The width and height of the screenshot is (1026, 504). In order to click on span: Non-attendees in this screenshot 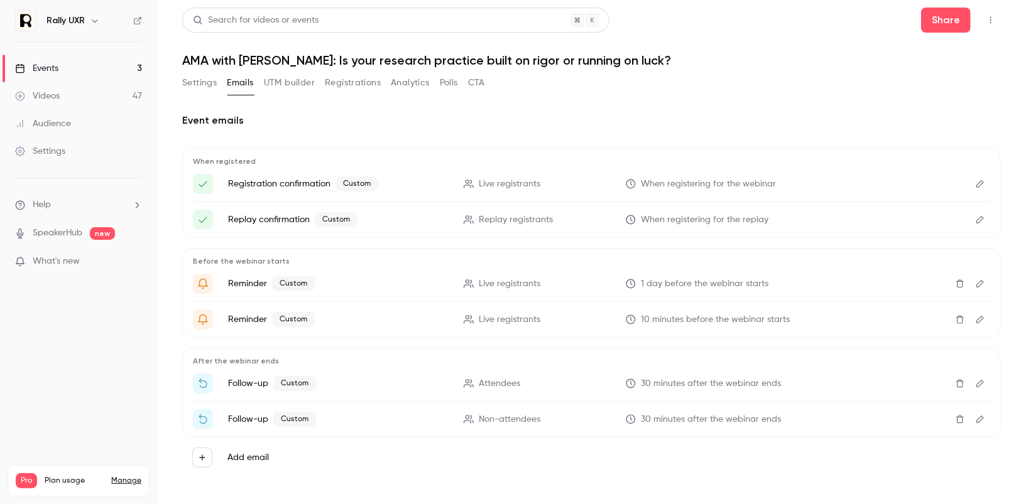, I will do `click(509, 420)`.